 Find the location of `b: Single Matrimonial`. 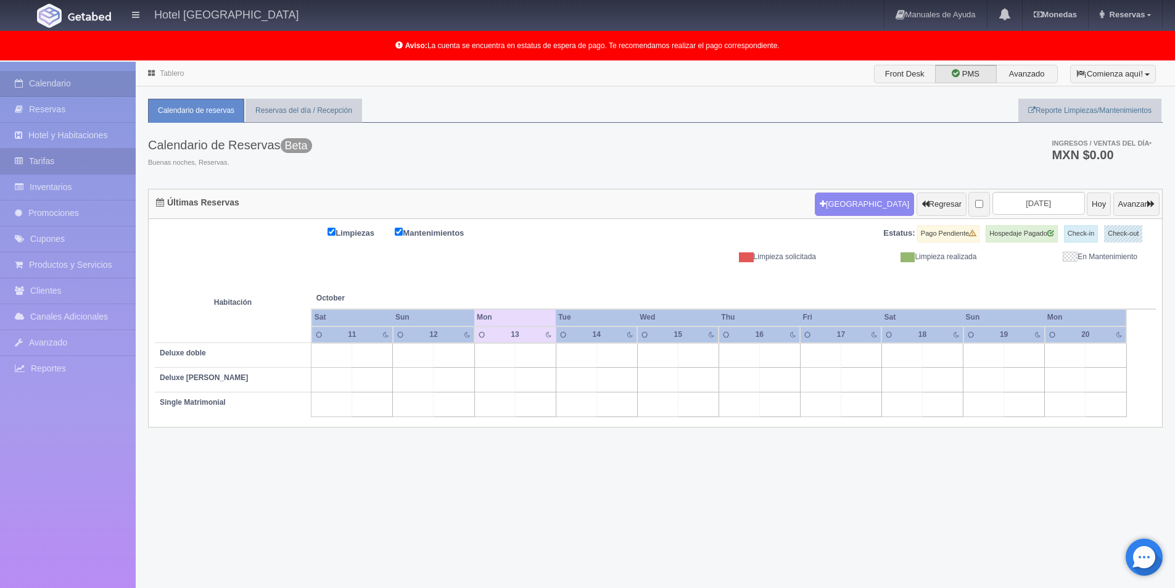

b: Single Matrimonial is located at coordinates (193, 402).